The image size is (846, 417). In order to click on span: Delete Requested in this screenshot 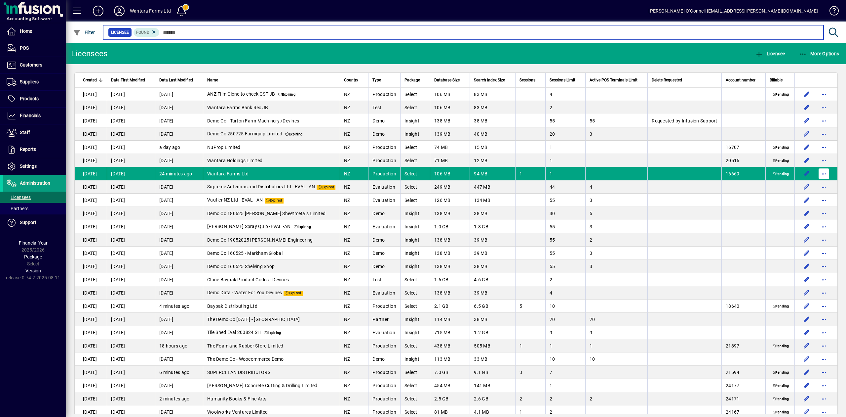, I will do `click(667, 80)`.